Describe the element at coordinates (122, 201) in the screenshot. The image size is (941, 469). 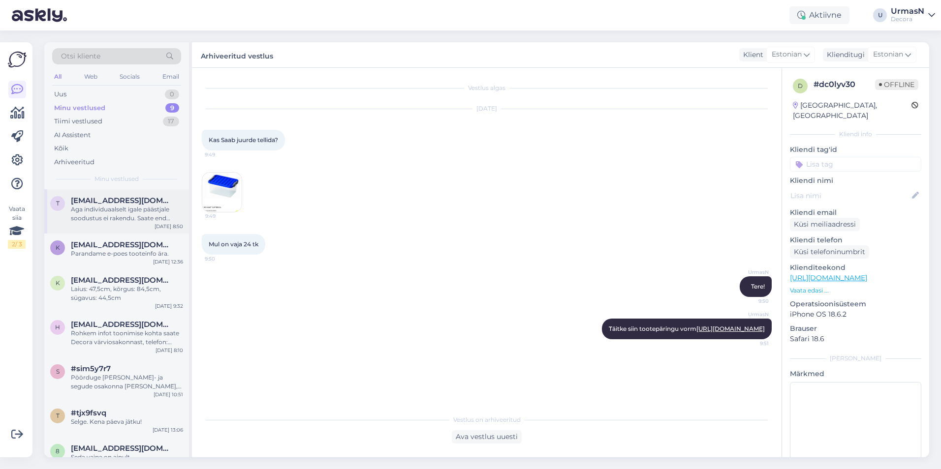
I see `span: tiit.ojaots@mail.ee` at that location.